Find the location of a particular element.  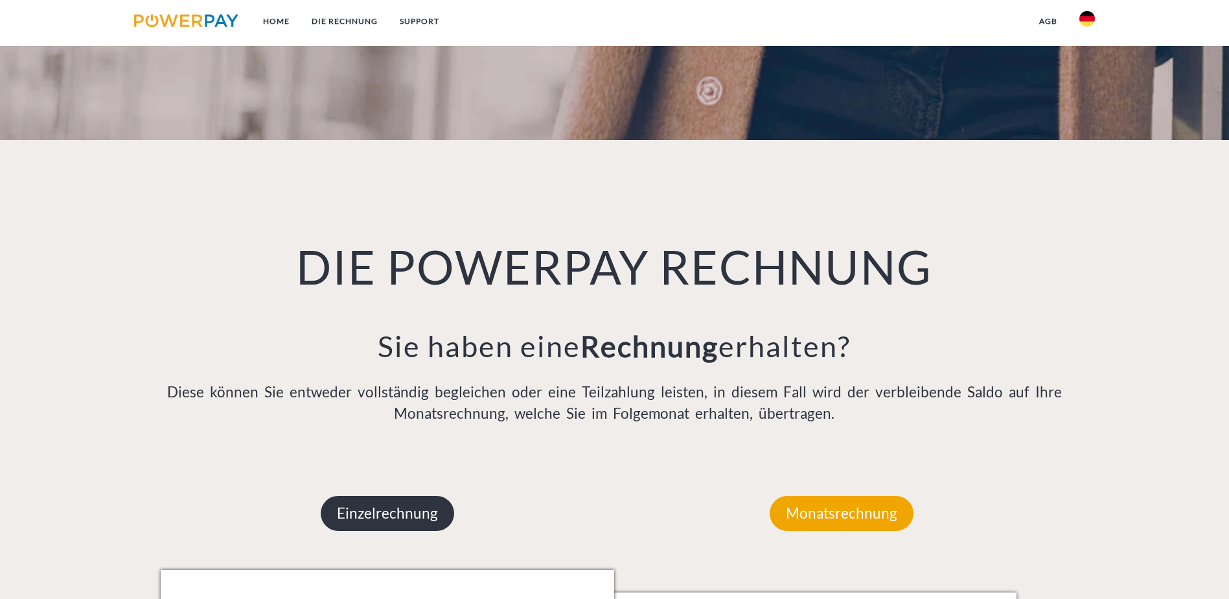

a: SUPPORT is located at coordinates (419, 21).